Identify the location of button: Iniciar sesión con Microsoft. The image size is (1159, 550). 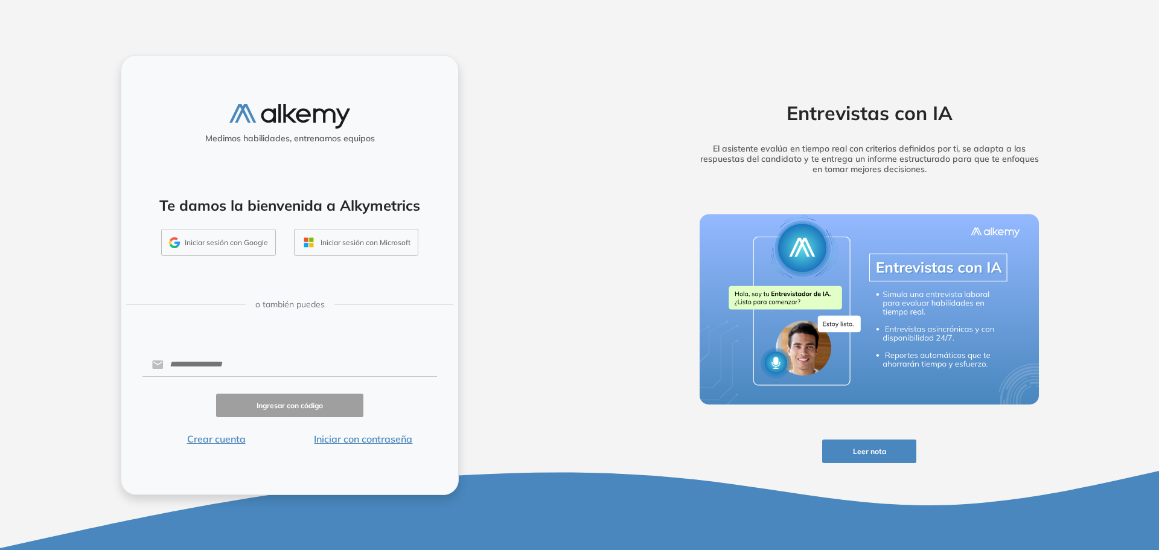
(356, 243).